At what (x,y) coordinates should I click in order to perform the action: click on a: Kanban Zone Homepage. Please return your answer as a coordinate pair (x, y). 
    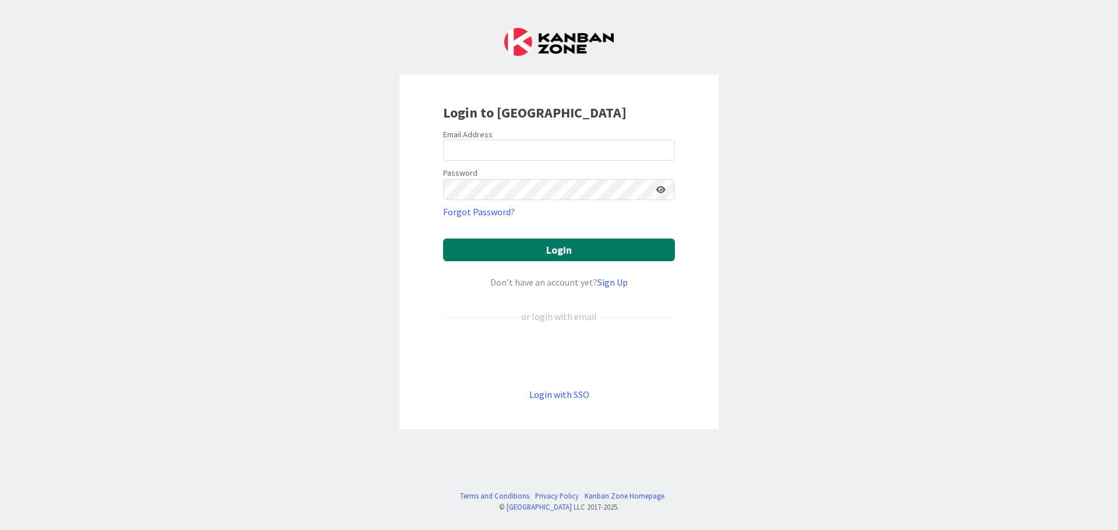
    Looking at the image, I should click on (624, 496).